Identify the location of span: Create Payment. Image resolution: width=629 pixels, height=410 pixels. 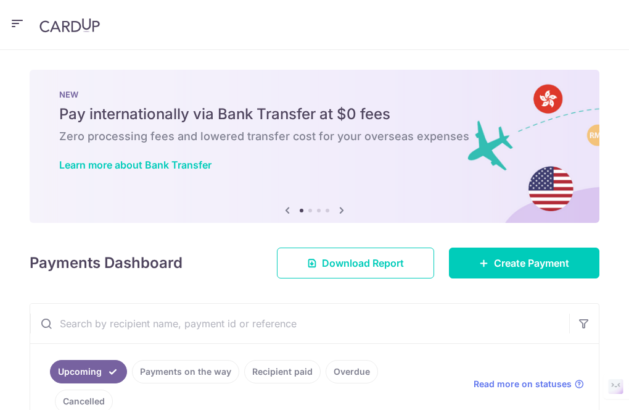
(532, 263).